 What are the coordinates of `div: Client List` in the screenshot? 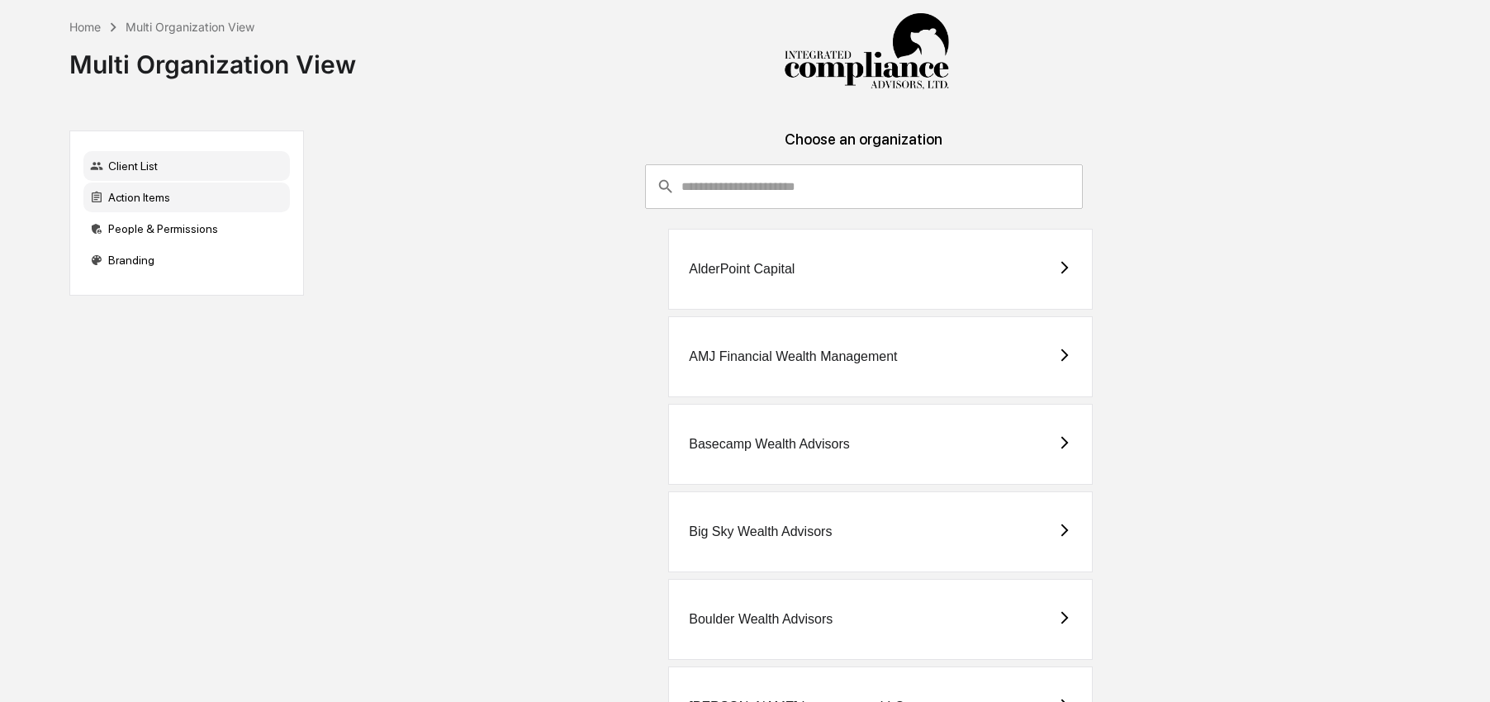 It's located at (187, 166).